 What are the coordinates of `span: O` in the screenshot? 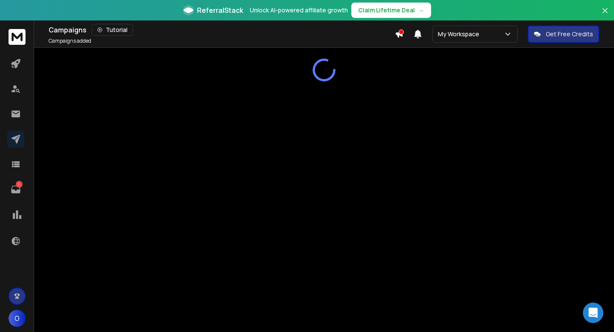 It's located at (17, 318).